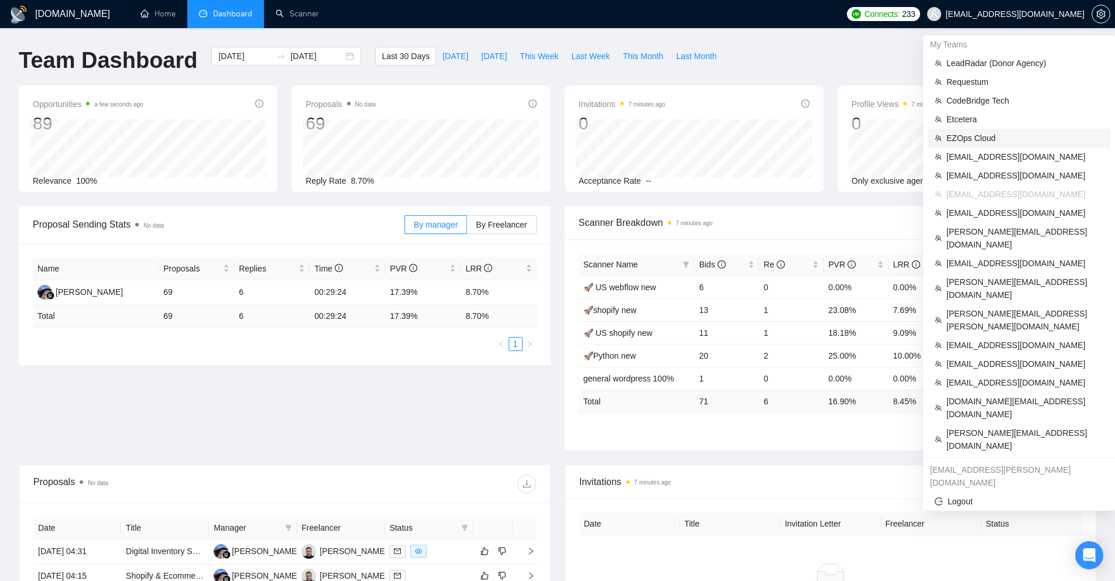 This screenshot has height=581, width=1115. What do you see at coordinates (253, 528) in the screenshot?
I see `th: Manager` at bounding box center [253, 528].